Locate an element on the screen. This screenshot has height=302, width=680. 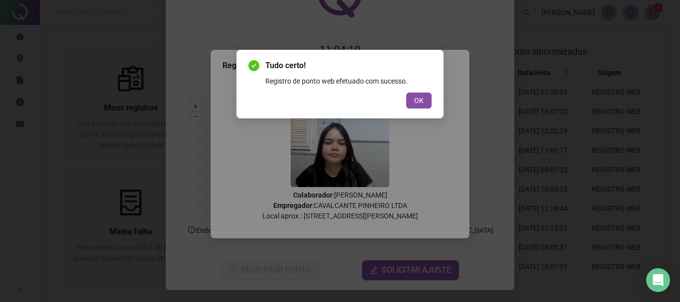
div: Open Intercom Messenger is located at coordinates (658, 280).